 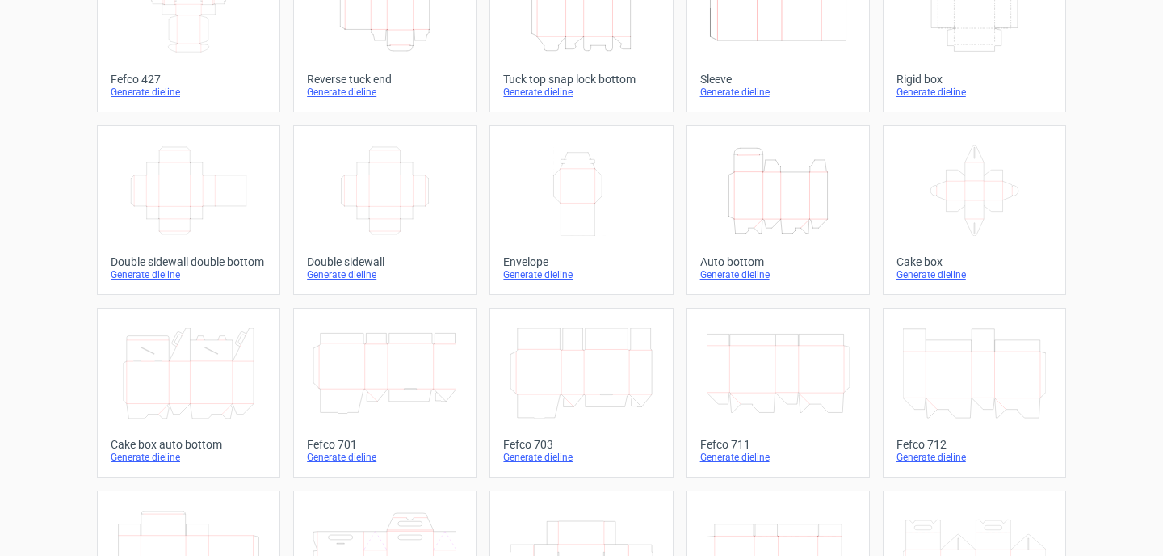 I want to click on a: Double sidewall double bottomGenerate dieline, so click(x=188, y=210).